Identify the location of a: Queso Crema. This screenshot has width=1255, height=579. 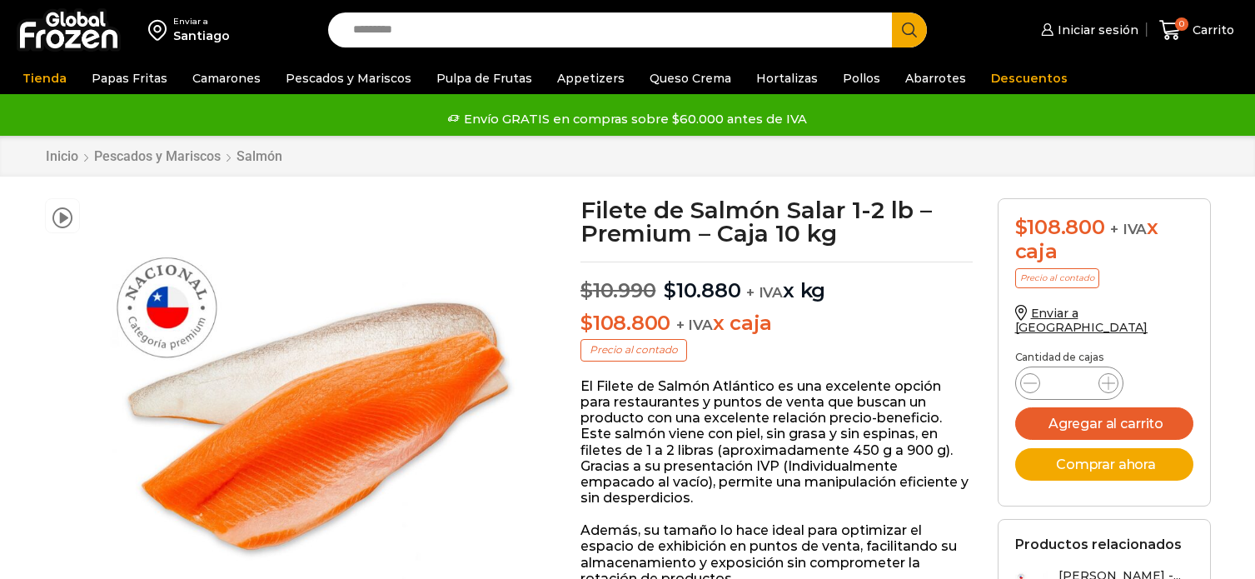
(691, 78).